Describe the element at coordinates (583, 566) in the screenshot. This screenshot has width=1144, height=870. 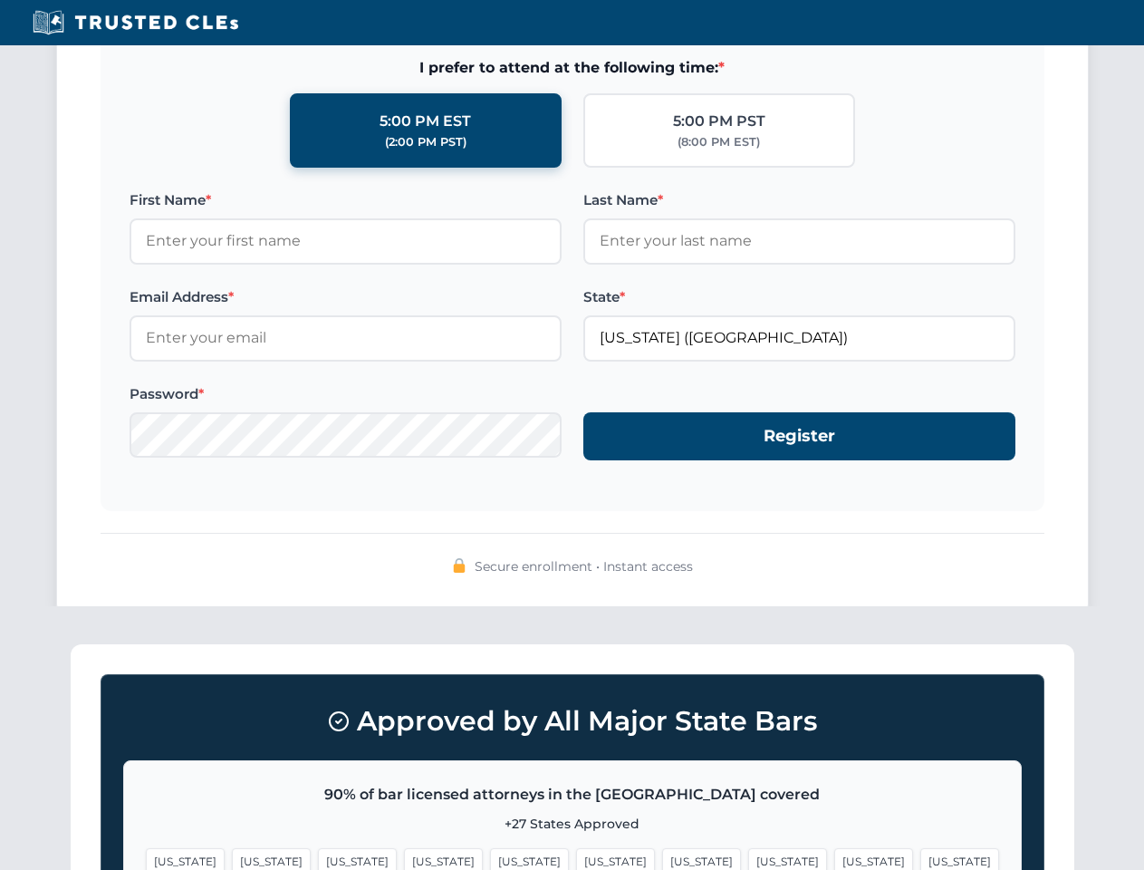
I see `span: Secure enrollment • Instant access` at that location.